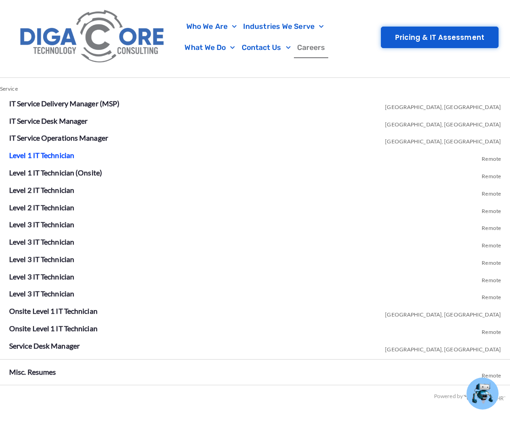 This screenshot has height=421, width=510. I want to click on a: Level 1 IT Technician, so click(42, 155).